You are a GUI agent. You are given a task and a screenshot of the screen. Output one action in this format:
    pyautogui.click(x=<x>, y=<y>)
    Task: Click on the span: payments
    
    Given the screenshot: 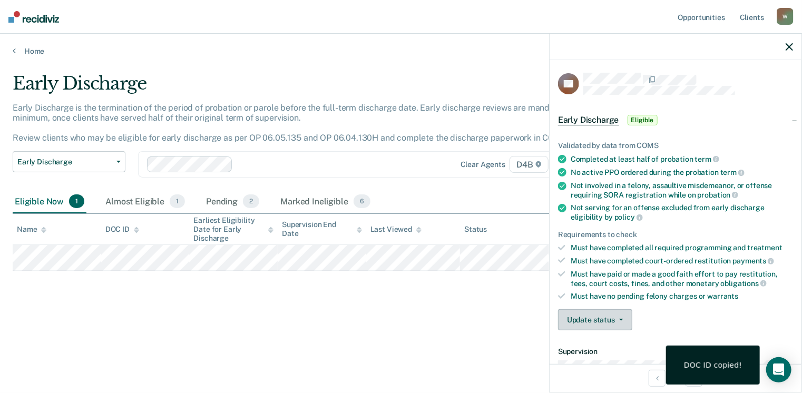 What is the action you would take?
    pyautogui.click(x=754, y=261)
    